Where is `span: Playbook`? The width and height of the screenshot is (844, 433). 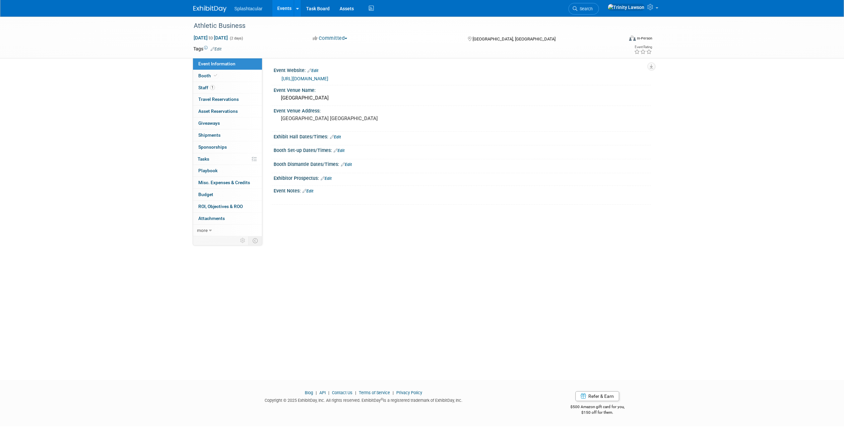 span: Playbook is located at coordinates (208, 171).